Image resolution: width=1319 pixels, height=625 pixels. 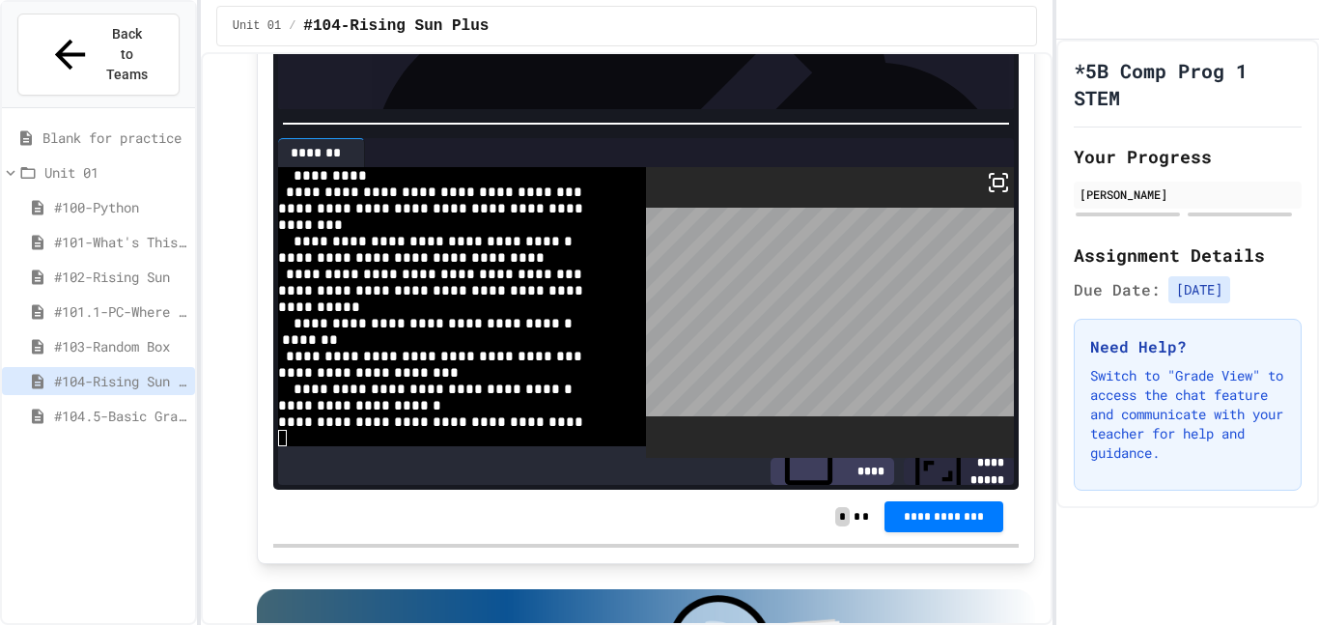 I want to click on span: #102-Rising Sun, so click(x=121, y=276).